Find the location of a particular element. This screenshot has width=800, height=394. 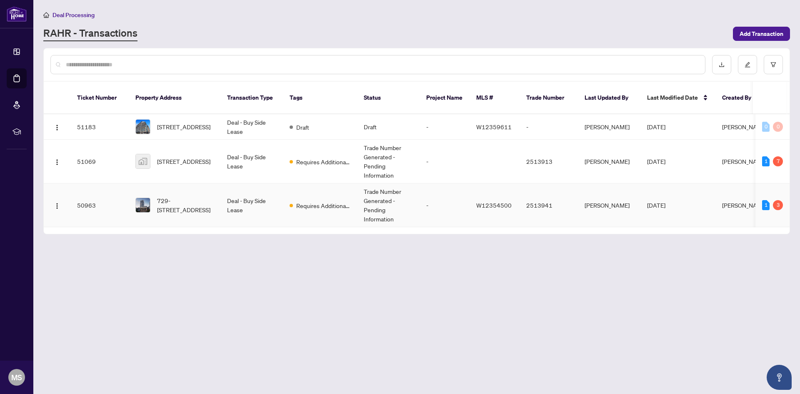

span: MS is located at coordinates (17, 377).